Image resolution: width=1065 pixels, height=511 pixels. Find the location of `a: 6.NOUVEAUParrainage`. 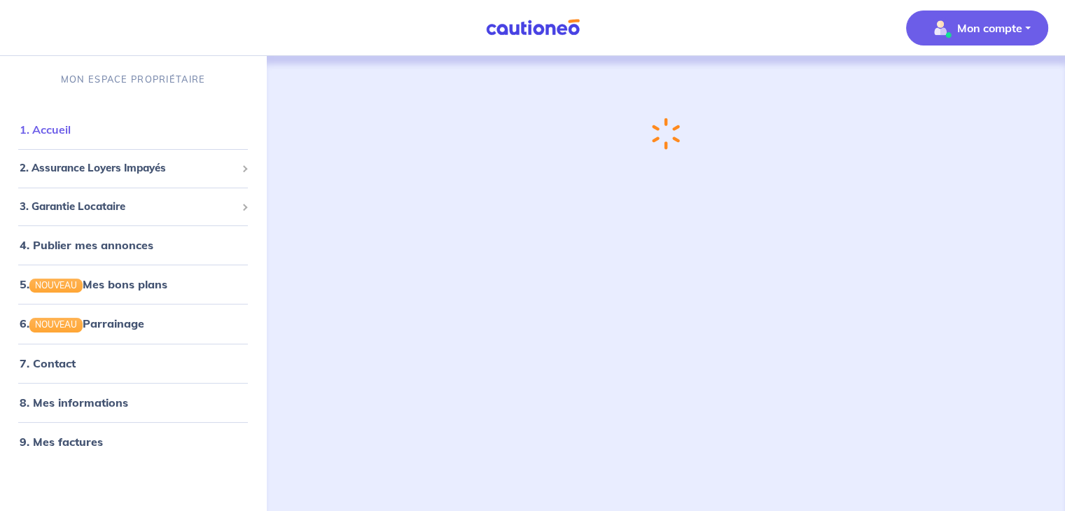

a: 6.NOUVEAUParrainage is located at coordinates (82, 324).